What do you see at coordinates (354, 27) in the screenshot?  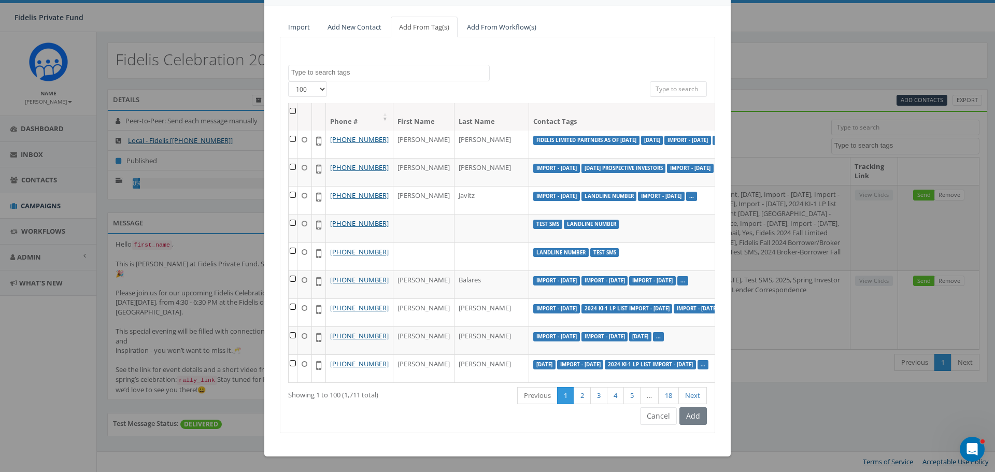 I see `a: Add New Contact` at bounding box center [354, 27].